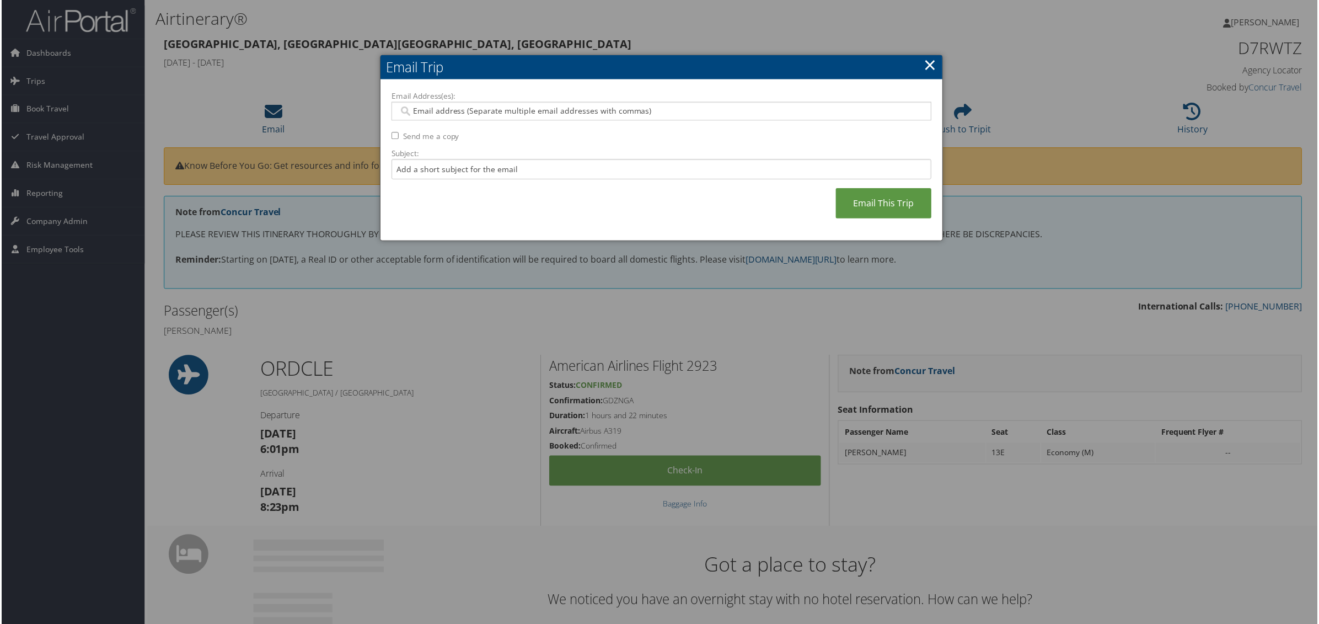  I want to click on label: Email Address(es):, so click(662, 96).